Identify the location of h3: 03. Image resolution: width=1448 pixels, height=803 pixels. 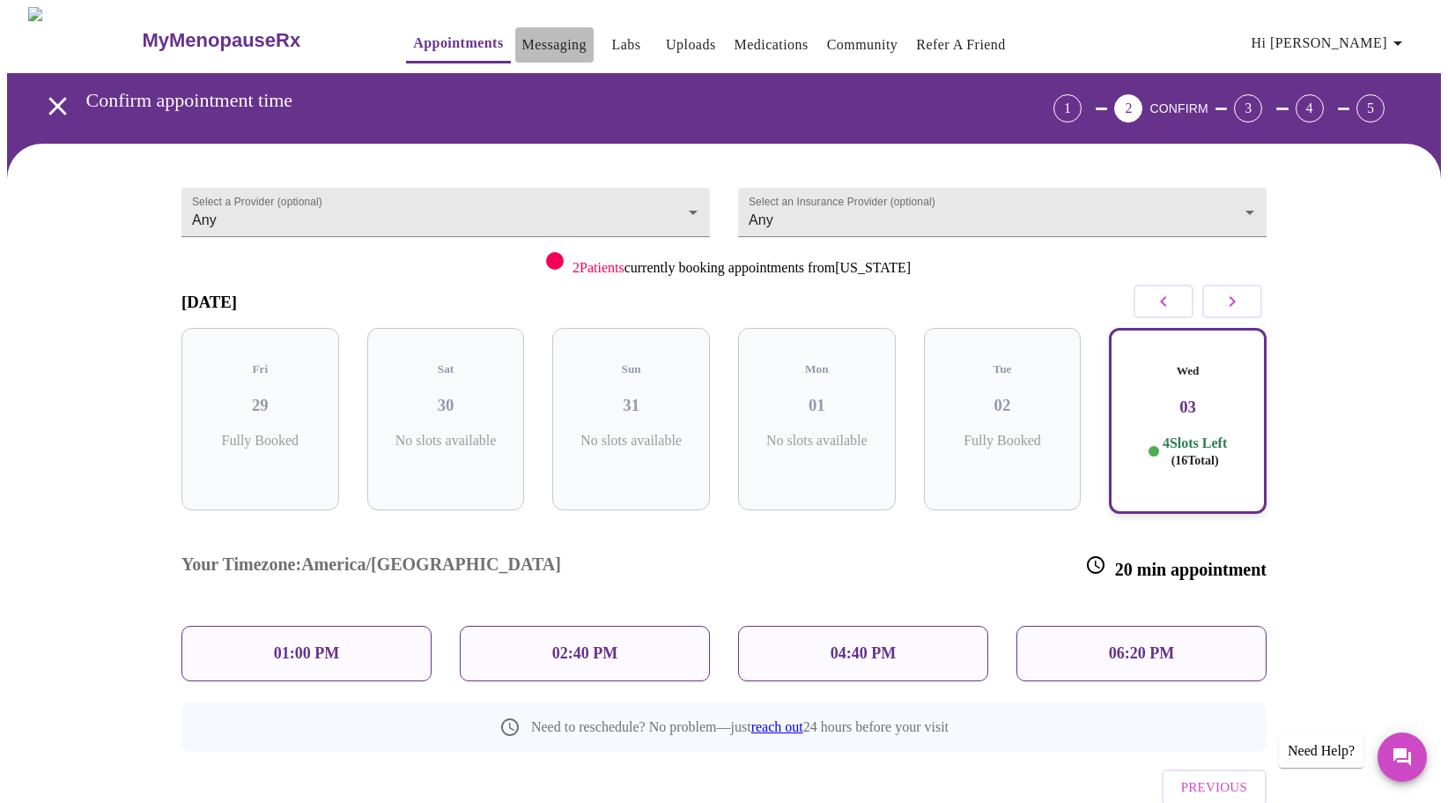
(1188, 407).